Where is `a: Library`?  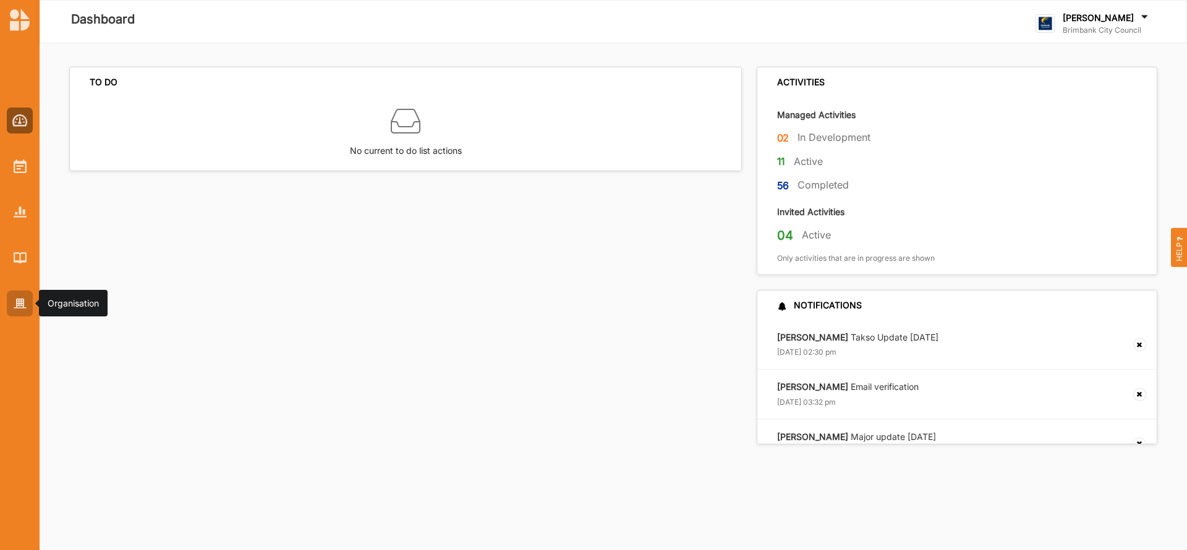
a: Library is located at coordinates (20, 258).